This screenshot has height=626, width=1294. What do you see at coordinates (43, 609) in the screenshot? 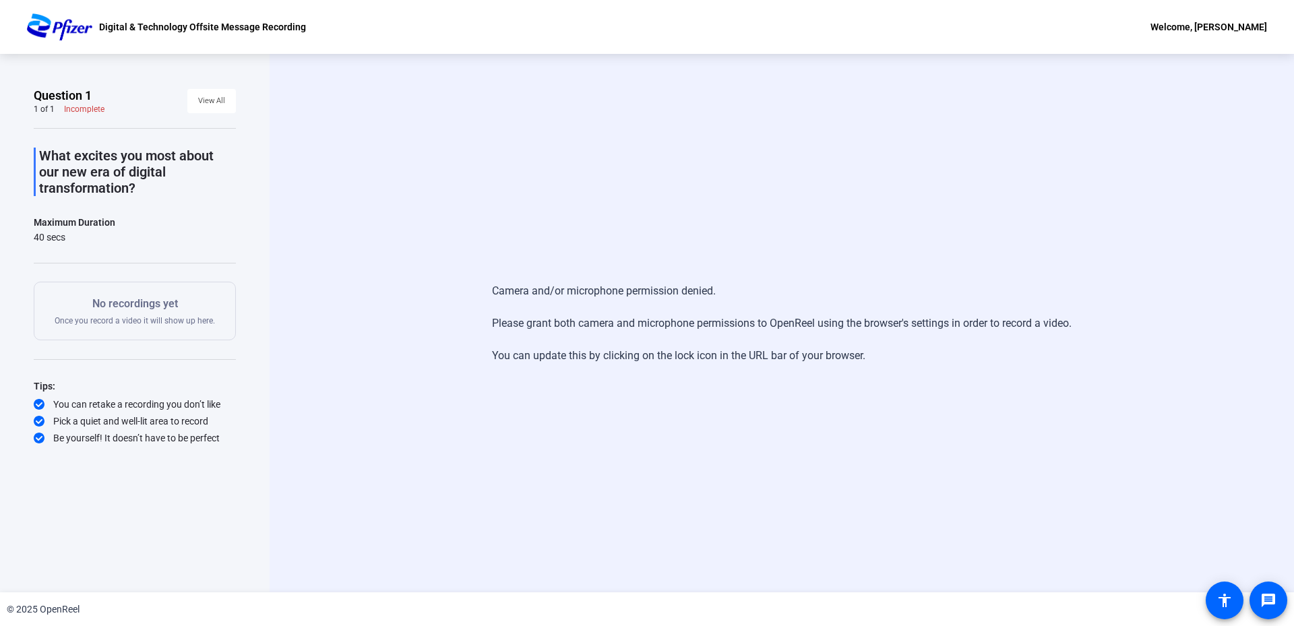
I see `div: © 2025 OpenReel` at bounding box center [43, 609].